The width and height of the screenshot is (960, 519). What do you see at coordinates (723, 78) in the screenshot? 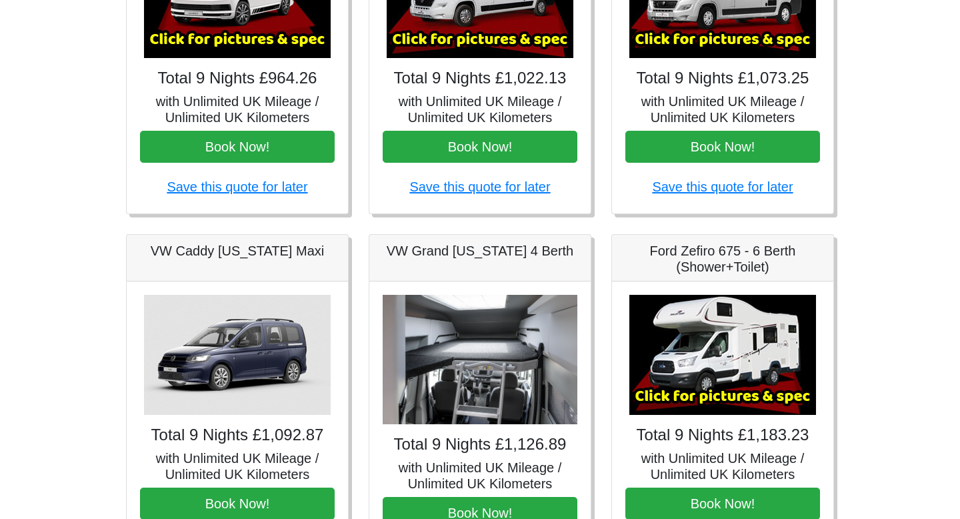
I see `h4: Total 9 Nights £1,073.25` at bounding box center [723, 78].